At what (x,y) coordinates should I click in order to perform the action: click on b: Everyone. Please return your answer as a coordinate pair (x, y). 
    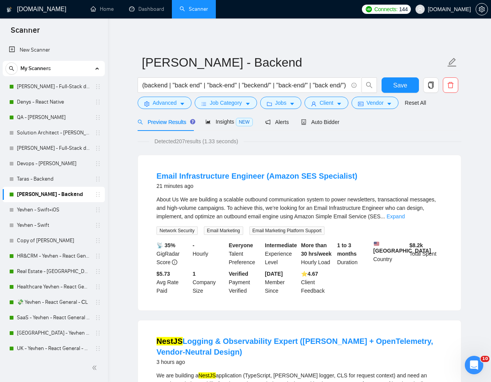
    Looking at the image, I should click on (241, 245).